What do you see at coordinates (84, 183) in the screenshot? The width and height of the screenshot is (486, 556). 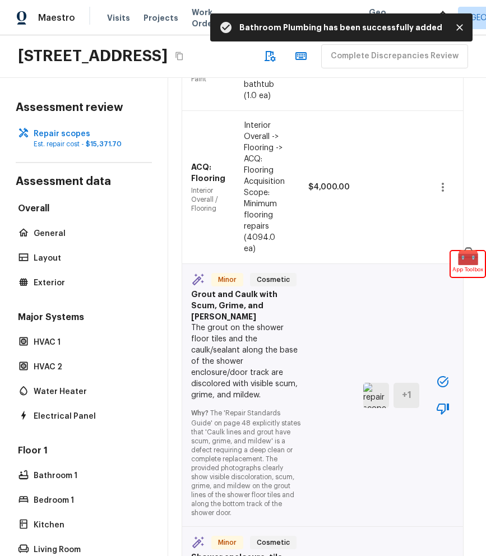 I see `h4: Assessment data` at bounding box center [84, 183].